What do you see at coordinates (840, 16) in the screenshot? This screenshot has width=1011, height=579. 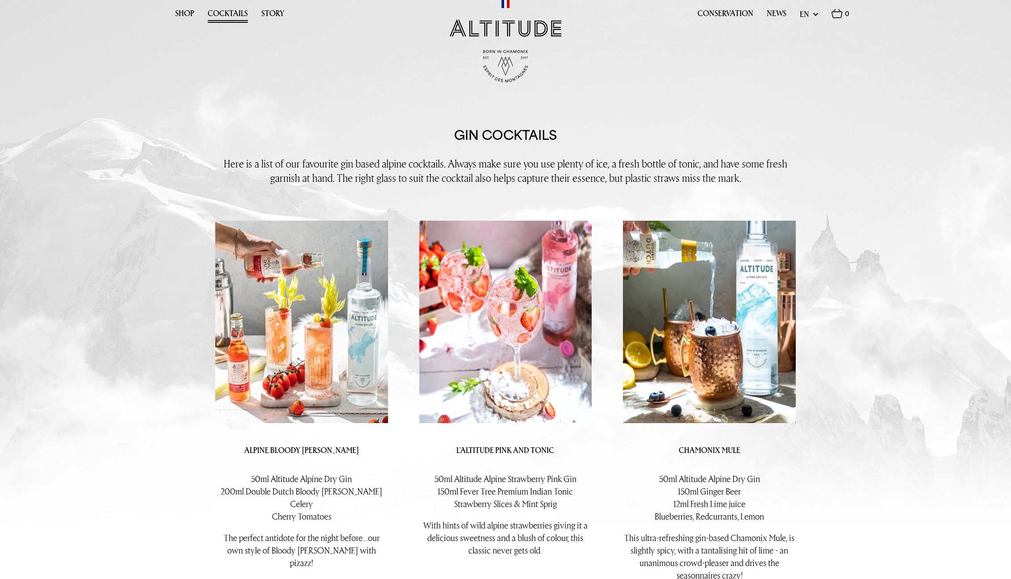 I see `a: 0` at bounding box center [840, 16].